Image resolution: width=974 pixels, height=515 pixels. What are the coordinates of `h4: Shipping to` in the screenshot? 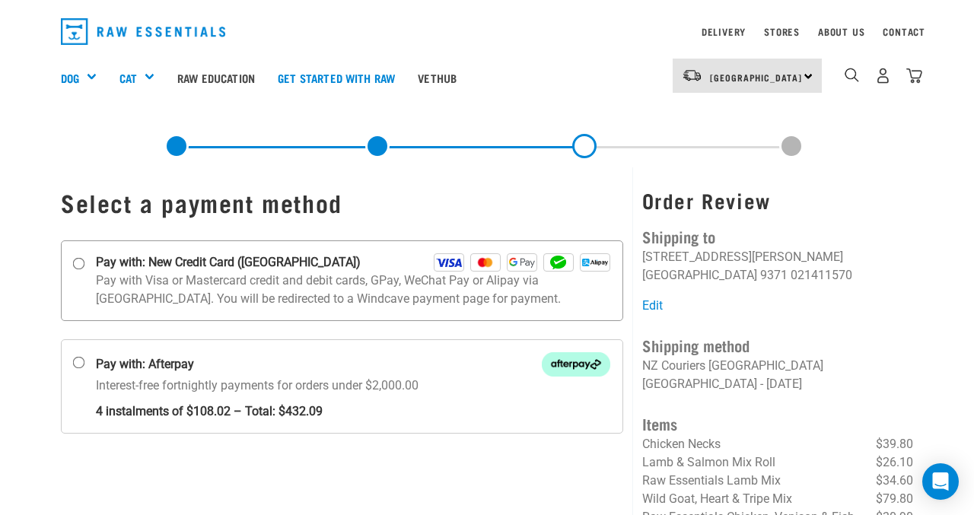 It's located at (778, 236).